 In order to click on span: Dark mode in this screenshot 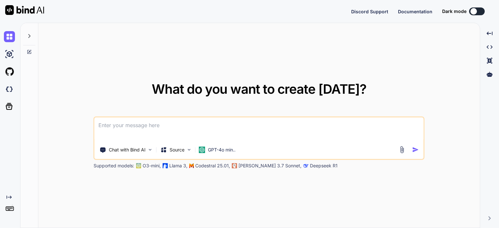, I will do `click(454, 11)`.